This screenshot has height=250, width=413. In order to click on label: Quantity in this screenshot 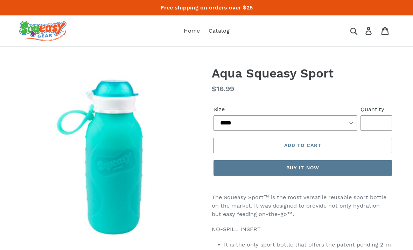, I will do `click(376, 109)`.